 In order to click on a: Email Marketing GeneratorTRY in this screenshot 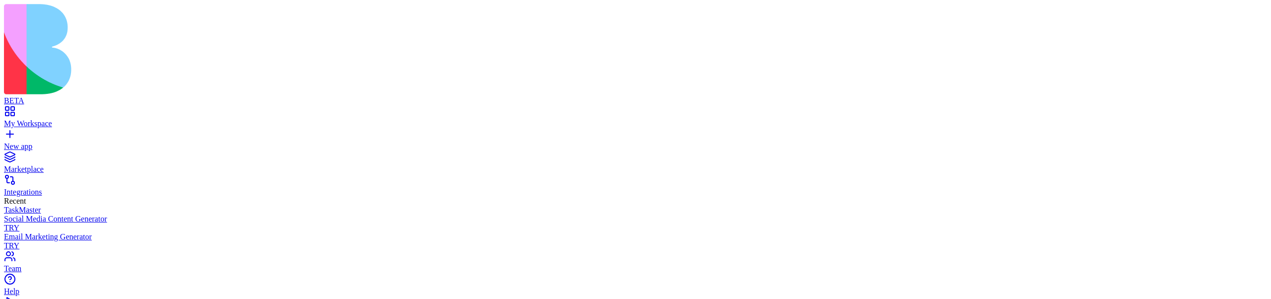, I will do `click(636, 241)`.